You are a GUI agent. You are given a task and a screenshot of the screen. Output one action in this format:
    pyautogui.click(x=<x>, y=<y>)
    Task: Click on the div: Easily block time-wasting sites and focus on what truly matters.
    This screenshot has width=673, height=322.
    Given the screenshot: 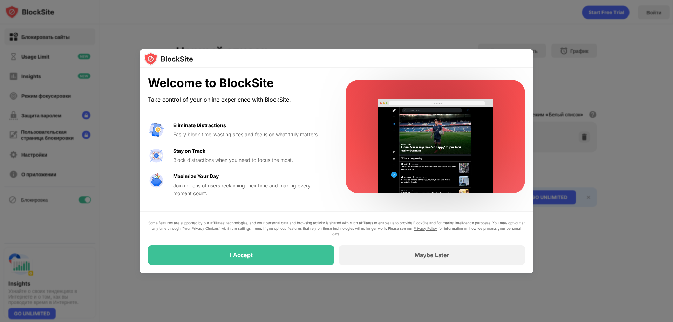 What is the action you would take?
    pyautogui.click(x=251, y=135)
    